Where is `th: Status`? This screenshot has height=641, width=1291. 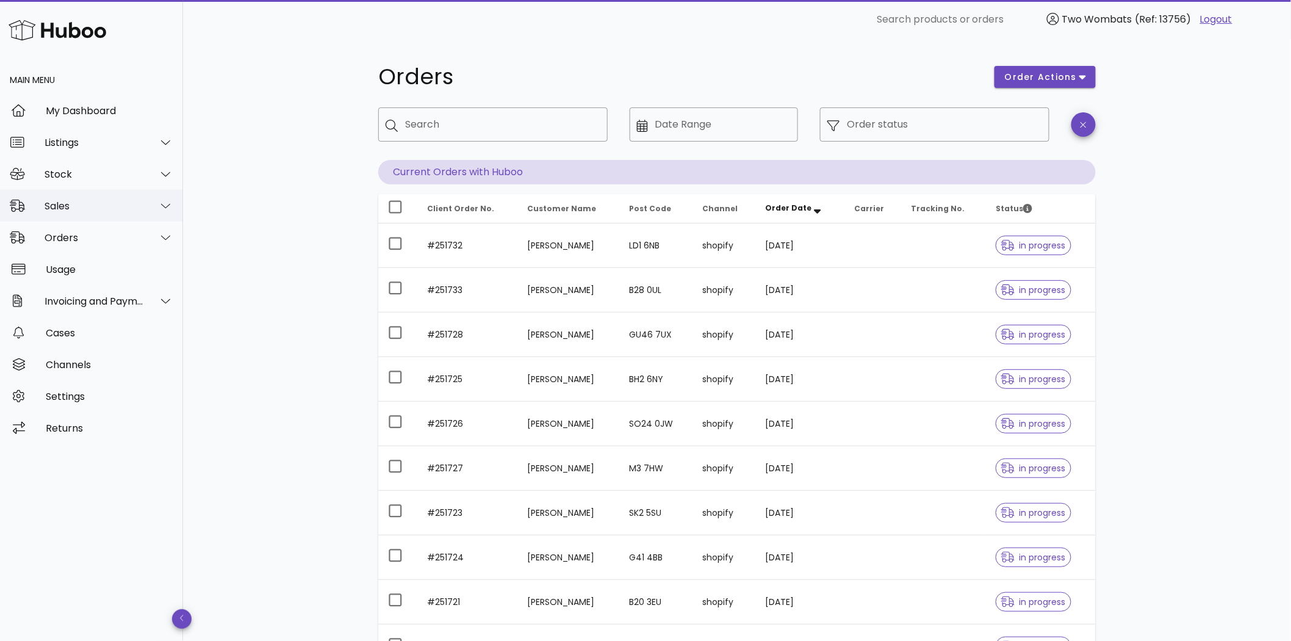
th: Status is located at coordinates (1041, 209).